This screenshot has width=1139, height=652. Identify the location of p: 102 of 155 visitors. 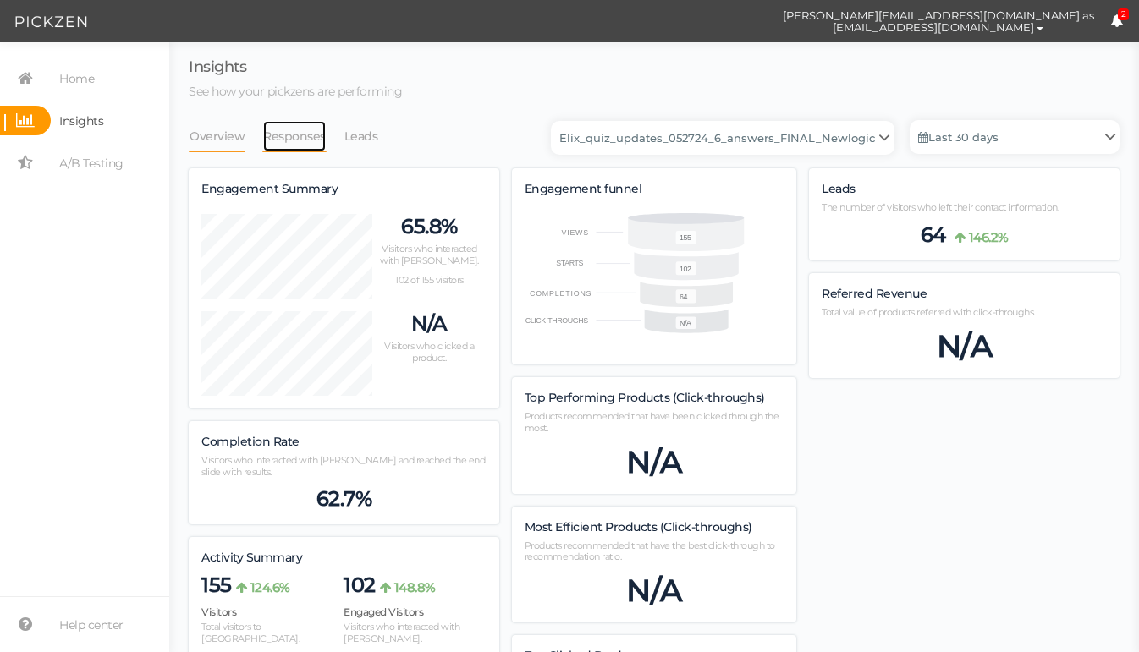
(429, 281).